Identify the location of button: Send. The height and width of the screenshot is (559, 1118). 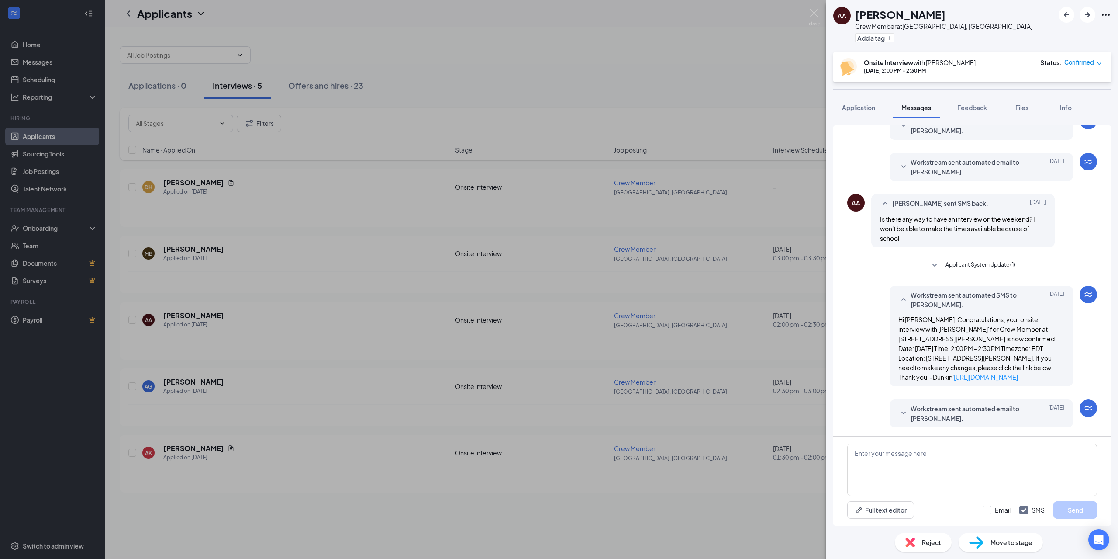
(1075, 510).